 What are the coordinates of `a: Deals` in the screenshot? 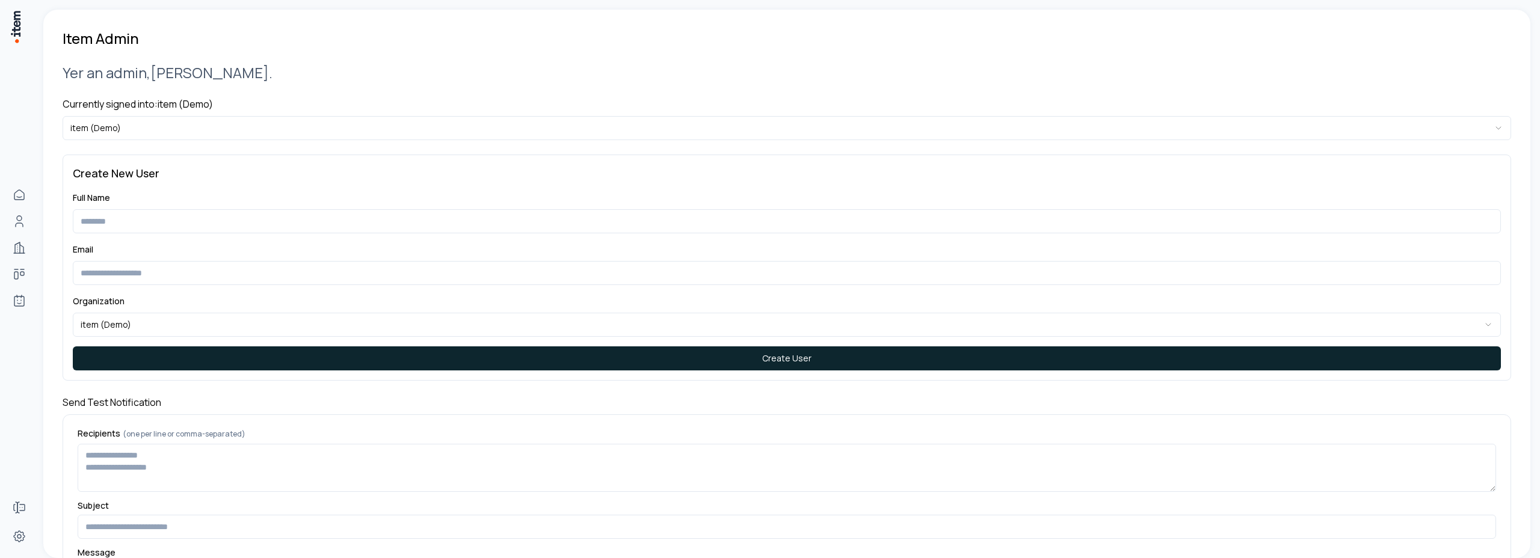 It's located at (19, 274).